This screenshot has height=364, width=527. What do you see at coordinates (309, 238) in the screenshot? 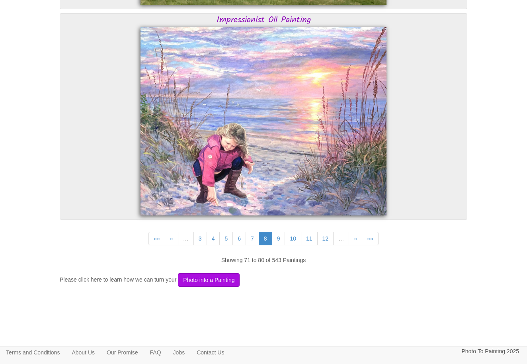
I see `a: 11` at bounding box center [309, 238].